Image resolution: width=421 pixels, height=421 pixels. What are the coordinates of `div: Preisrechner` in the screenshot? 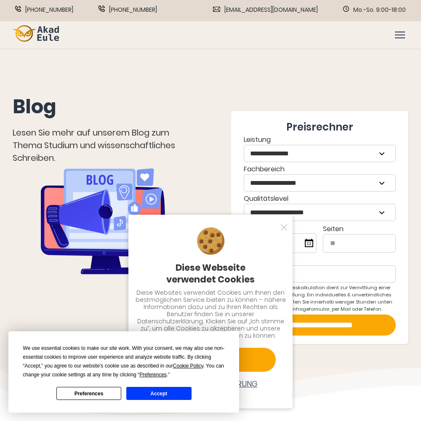 It's located at (319, 127).